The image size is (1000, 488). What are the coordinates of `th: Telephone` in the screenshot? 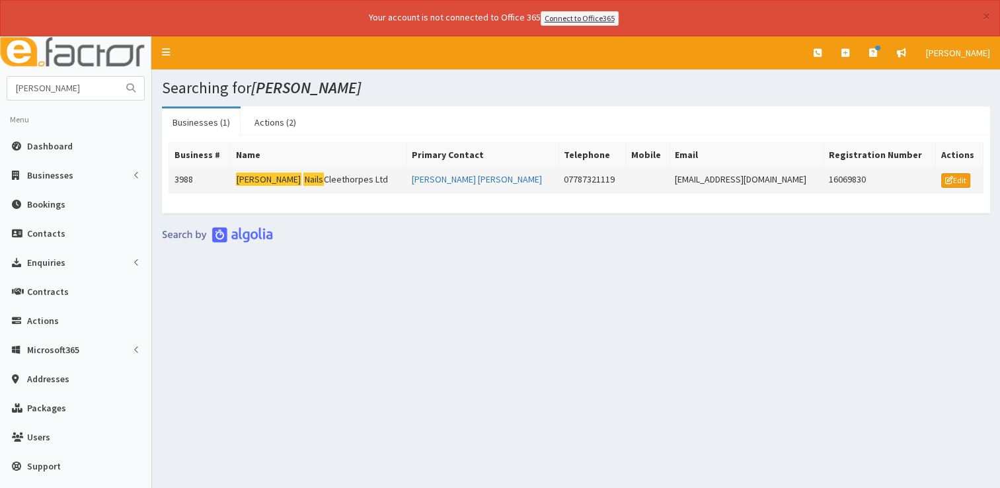 It's located at (591, 154).